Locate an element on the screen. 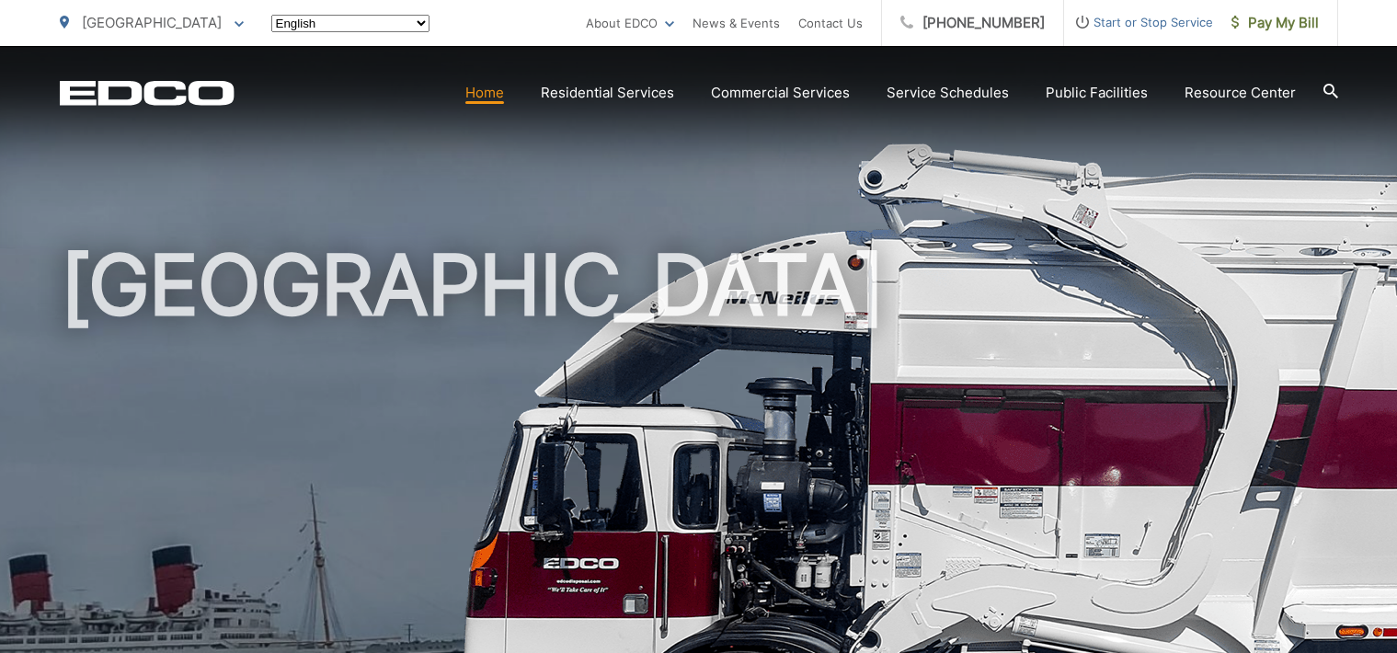  span: Pay My Bill is located at coordinates (1274, 23).